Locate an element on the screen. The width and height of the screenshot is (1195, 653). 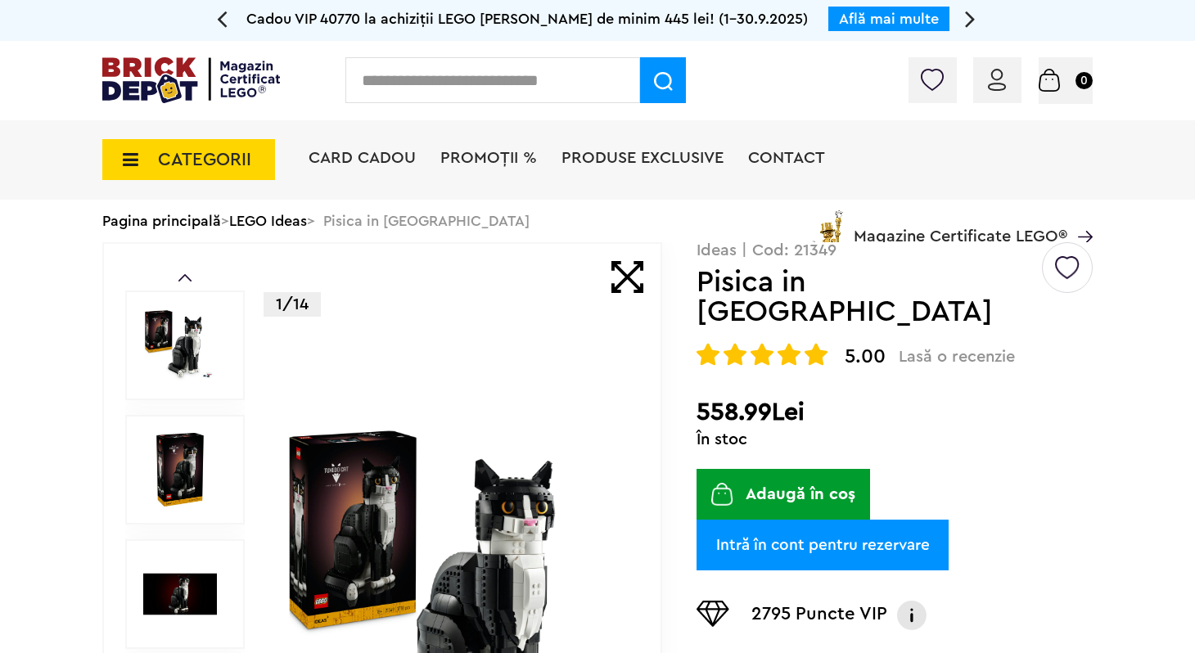
a: Magazine Certificate LEGO® is located at coordinates (1080, 215).